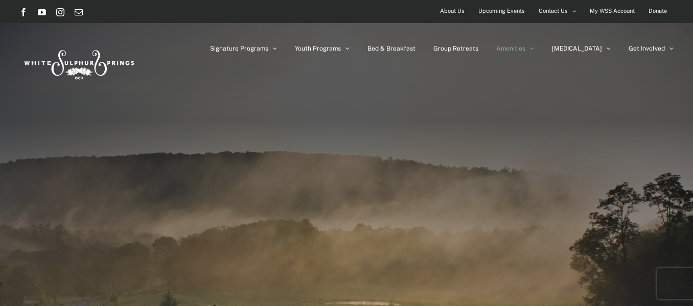 Image resolution: width=693 pixels, height=306 pixels. I want to click on a: Bed & Breakfast, so click(391, 49).